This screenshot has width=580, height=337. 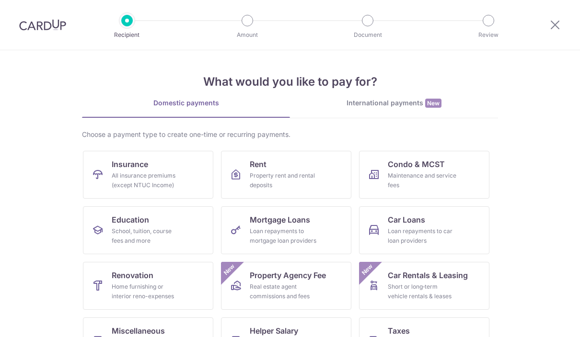 What do you see at coordinates (416, 164) in the screenshot?
I see `span: Condo & MCST` at bounding box center [416, 164].